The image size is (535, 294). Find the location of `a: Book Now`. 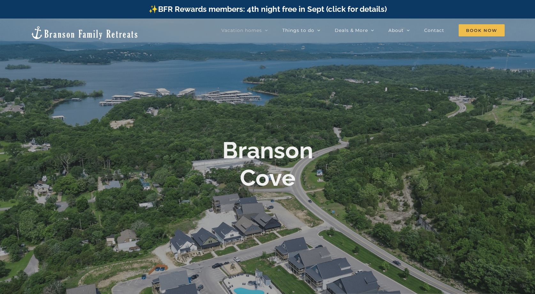

a: Book Now is located at coordinates (481, 30).